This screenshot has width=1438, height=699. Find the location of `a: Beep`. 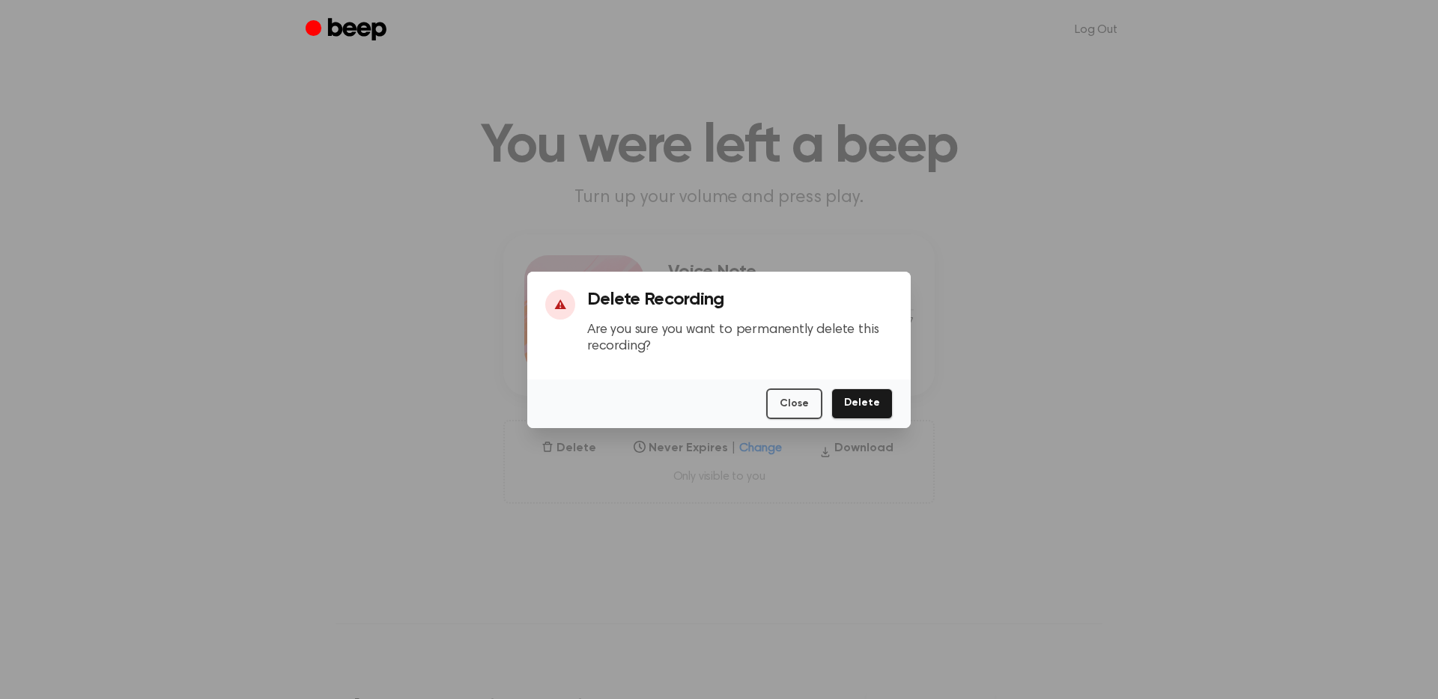

a: Beep is located at coordinates (347, 30).